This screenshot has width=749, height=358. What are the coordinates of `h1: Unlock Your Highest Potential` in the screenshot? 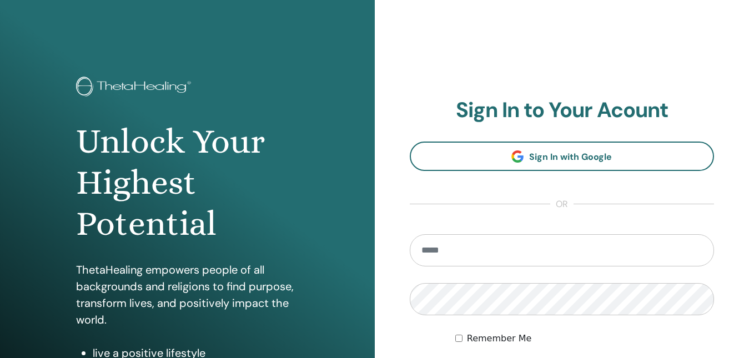 It's located at (187, 183).